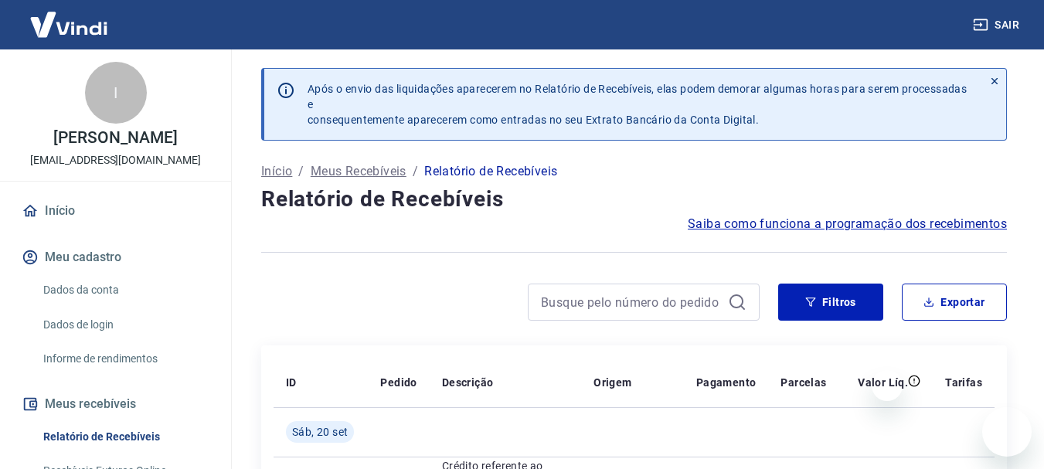 This screenshot has width=1044, height=469. Describe the element at coordinates (803, 383) in the screenshot. I see `p: Parcelas` at that location.